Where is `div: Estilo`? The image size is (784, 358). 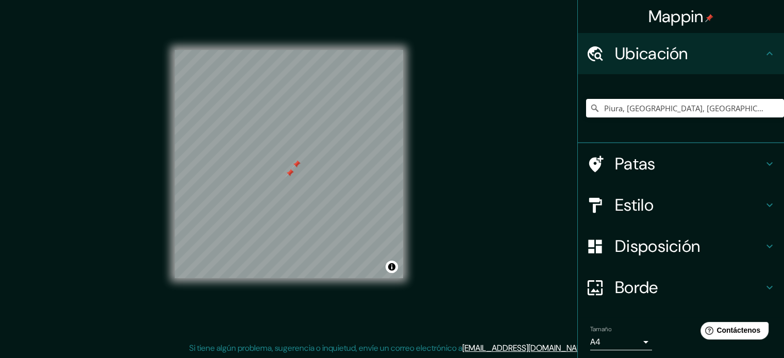
div: Estilo is located at coordinates (681, 205).